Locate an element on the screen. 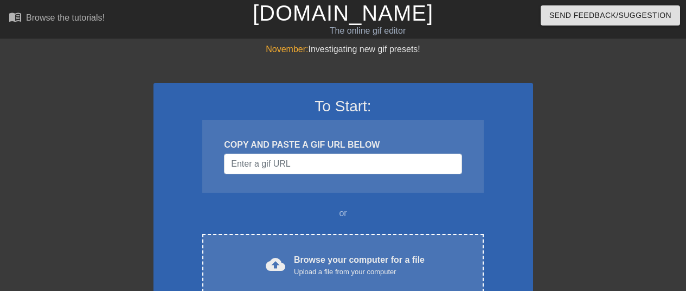 The image size is (686, 291). div: Investigating new gif presets! is located at coordinates (343, 49).